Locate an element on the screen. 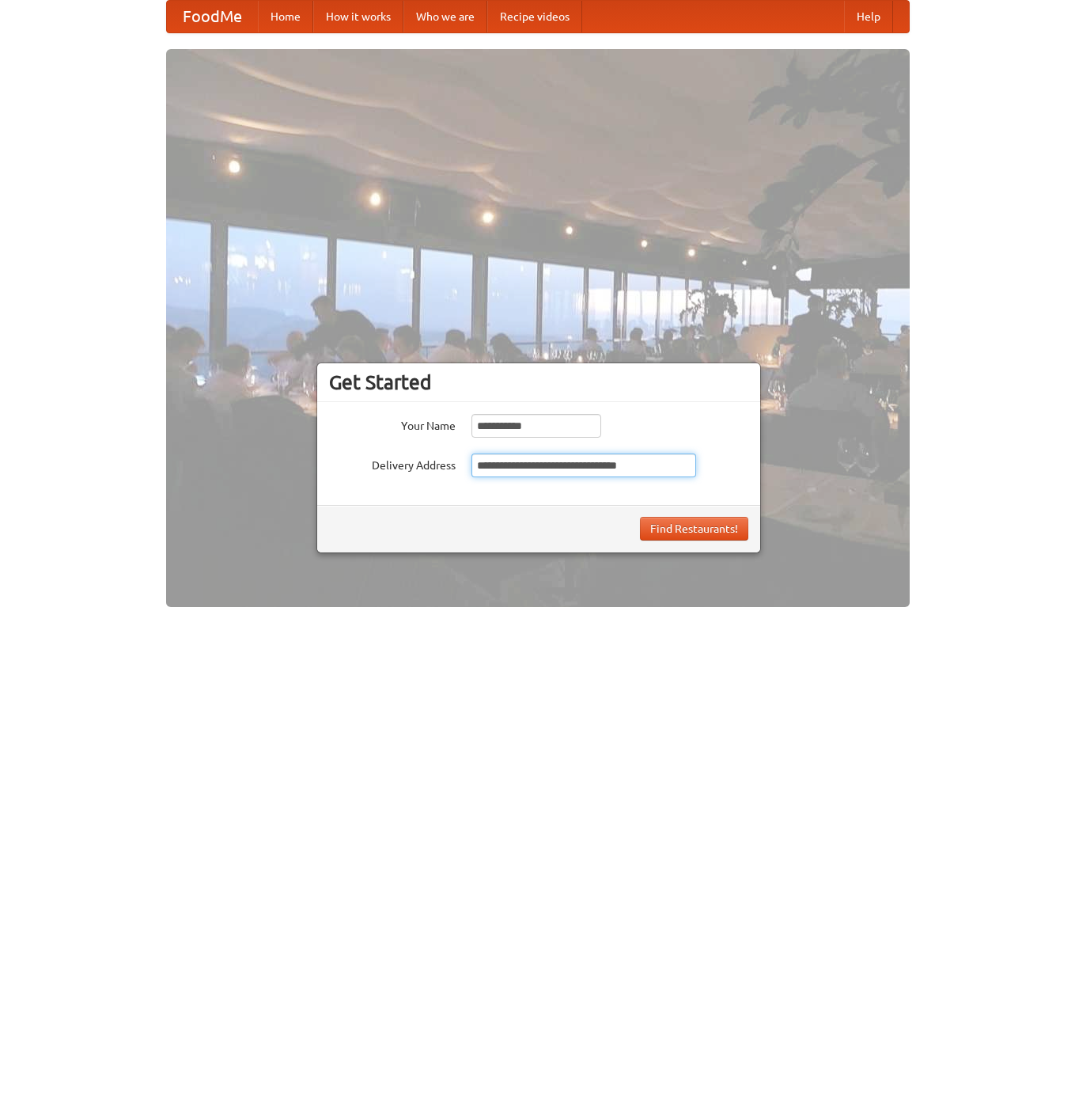 This screenshot has height=1120, width=1075. label: Your Name is located at coordinates (393, 423).